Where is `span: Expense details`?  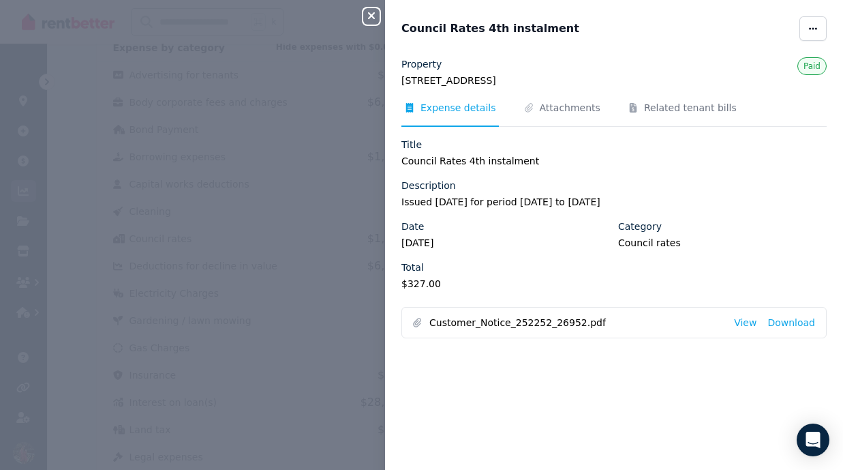
span: Expense details is located at coordinates (458, 108).